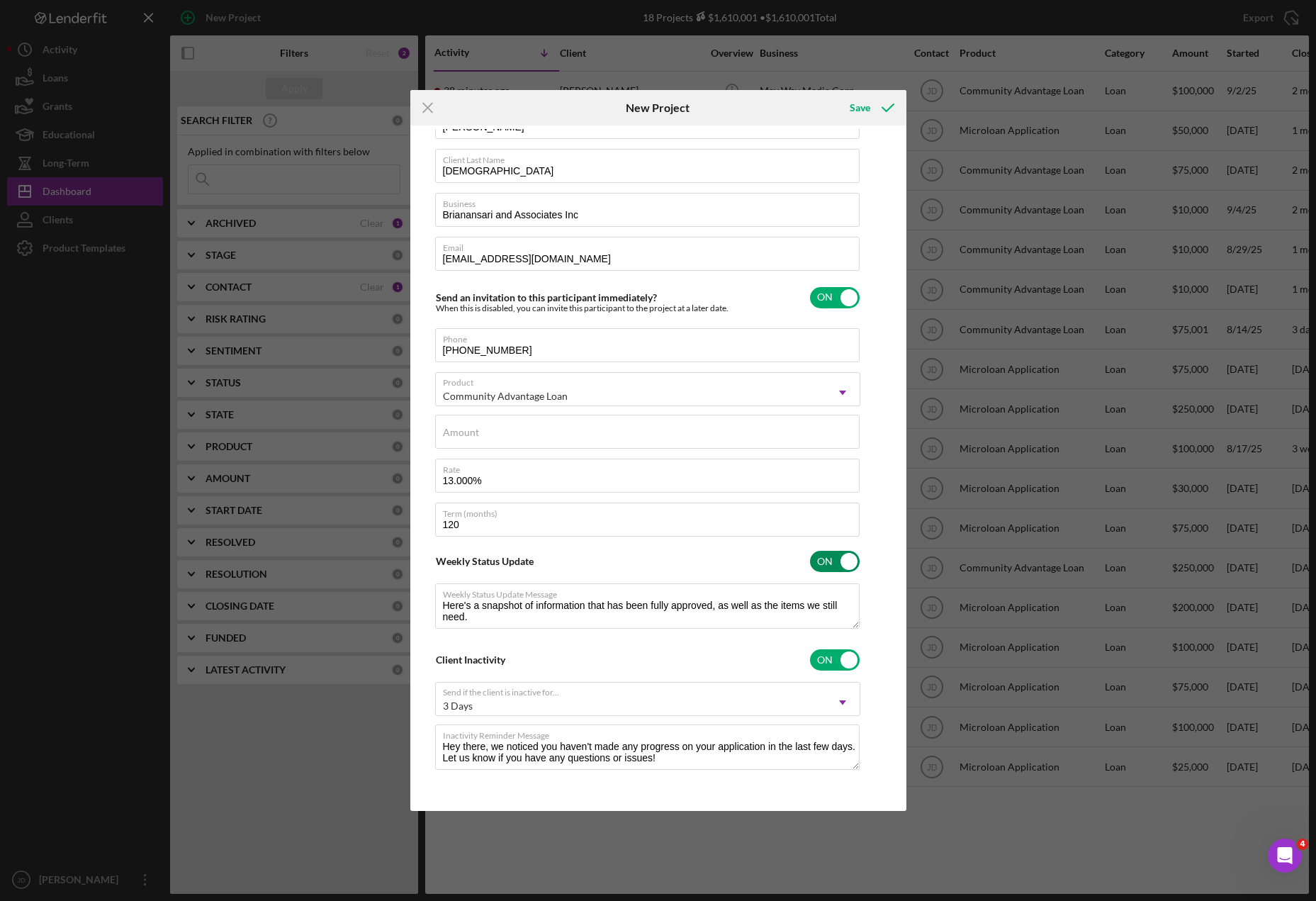 The height and width of the screenshot is (901, 1316). What do you see at coordinates (651, 157) in the screenshot?
I see `label: Client Last Name` at bounding box center [651, 157].